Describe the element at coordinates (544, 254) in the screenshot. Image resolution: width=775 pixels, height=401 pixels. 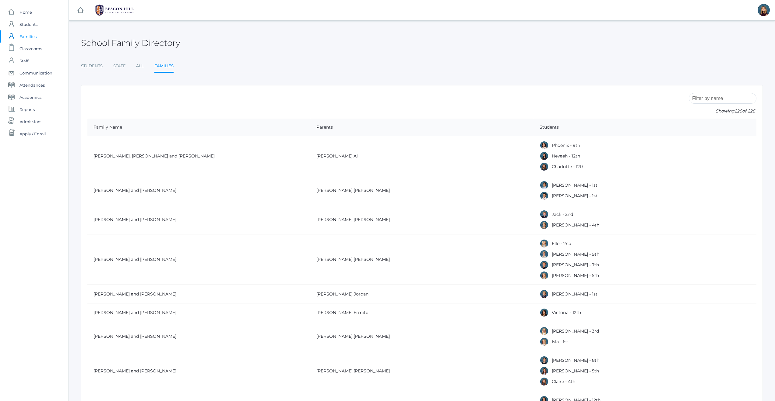
I see `div: Logan Albanese` at that location.